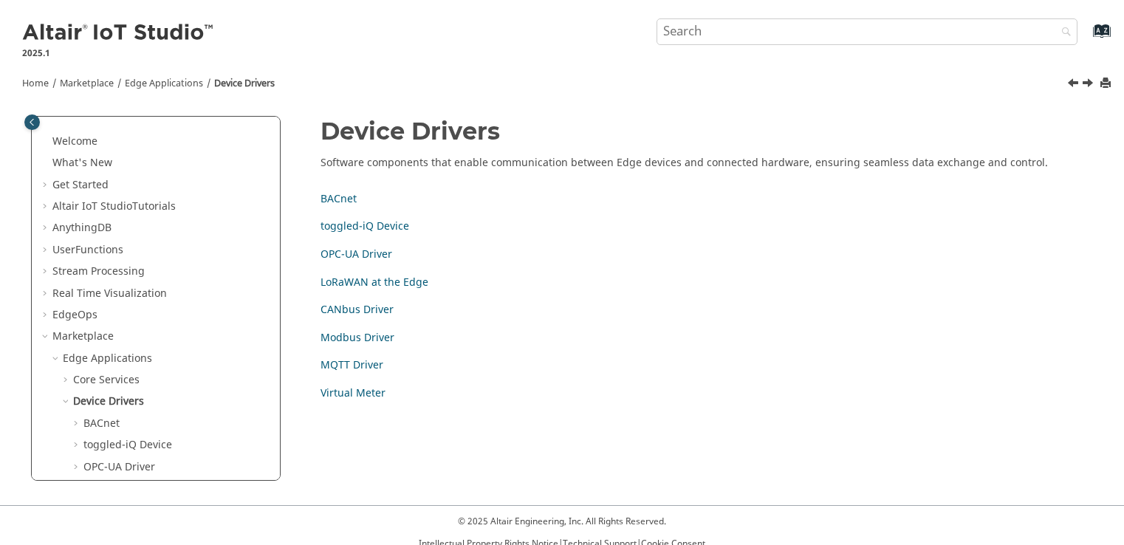 This screenshot has width=1124, height=545. What do you see at coordinates (109, 293) in the screenshot?
I see `span: Real Time Visualization` at bounding box center [109, 293].